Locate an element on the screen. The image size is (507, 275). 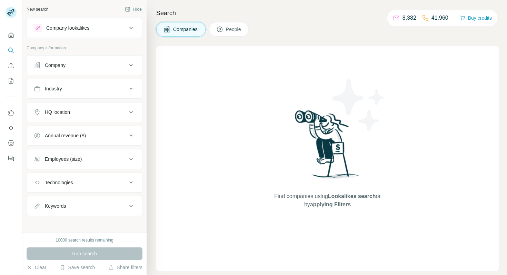
button: Use Surfe API is located at coordinates (11, 128).